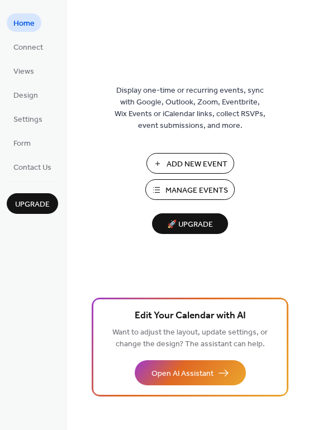  I want to click on span: Add New Event, so click(197, 164).